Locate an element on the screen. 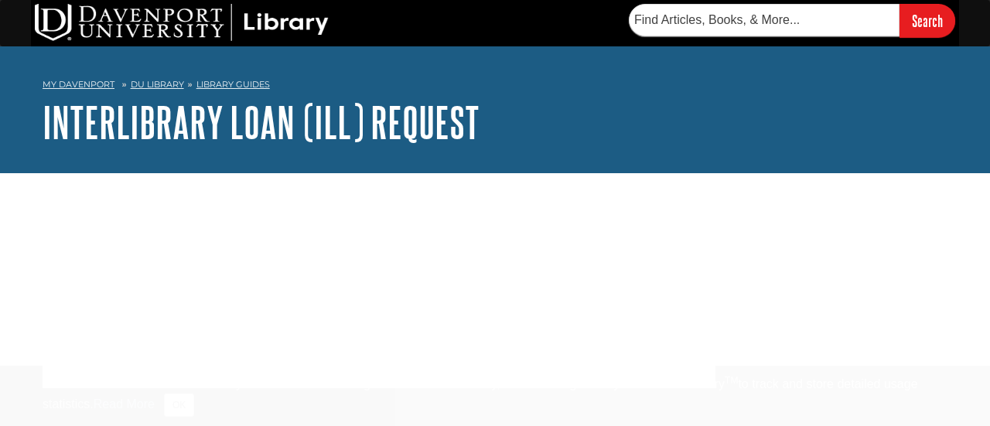 The width and height of the screenshot is (990, 426). a: My Davenport is located at coordinates (78, 84).